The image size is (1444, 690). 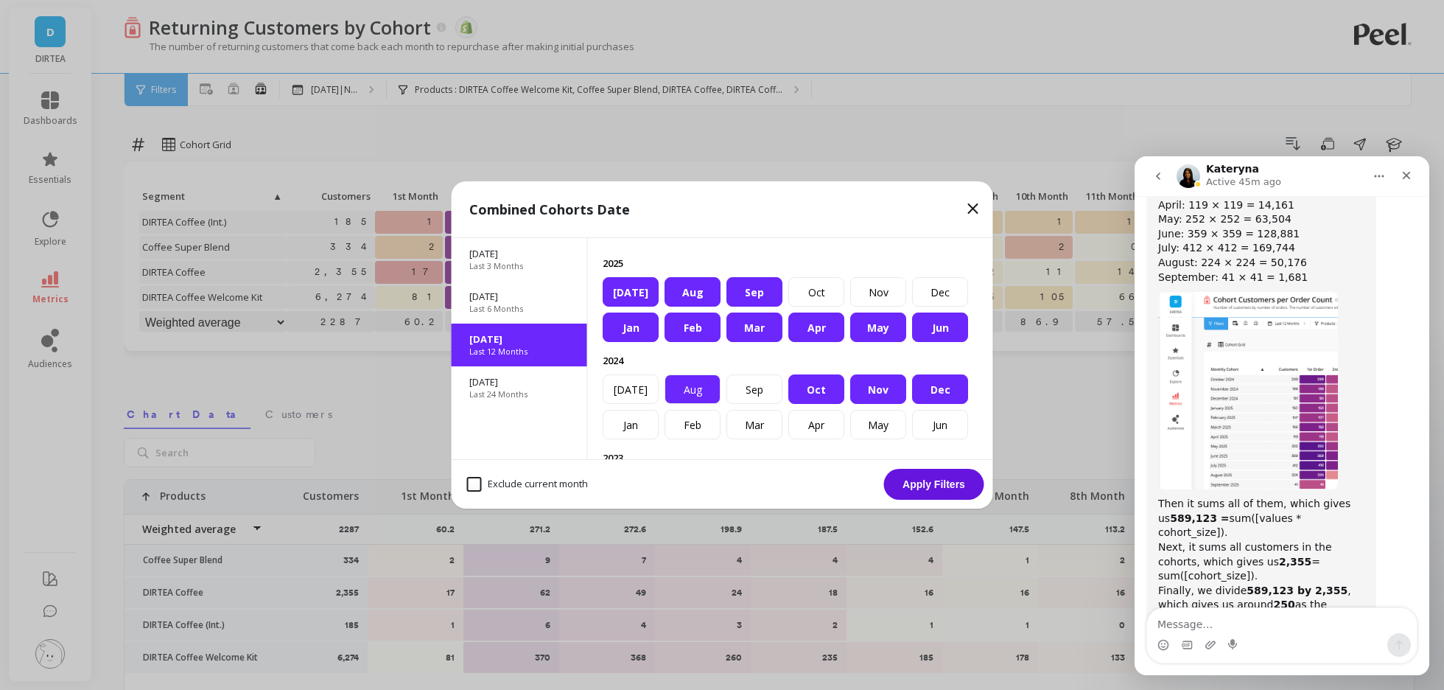 I want to click on div: April: 119 × 119 = 14,161, so click(x=127, y=49).